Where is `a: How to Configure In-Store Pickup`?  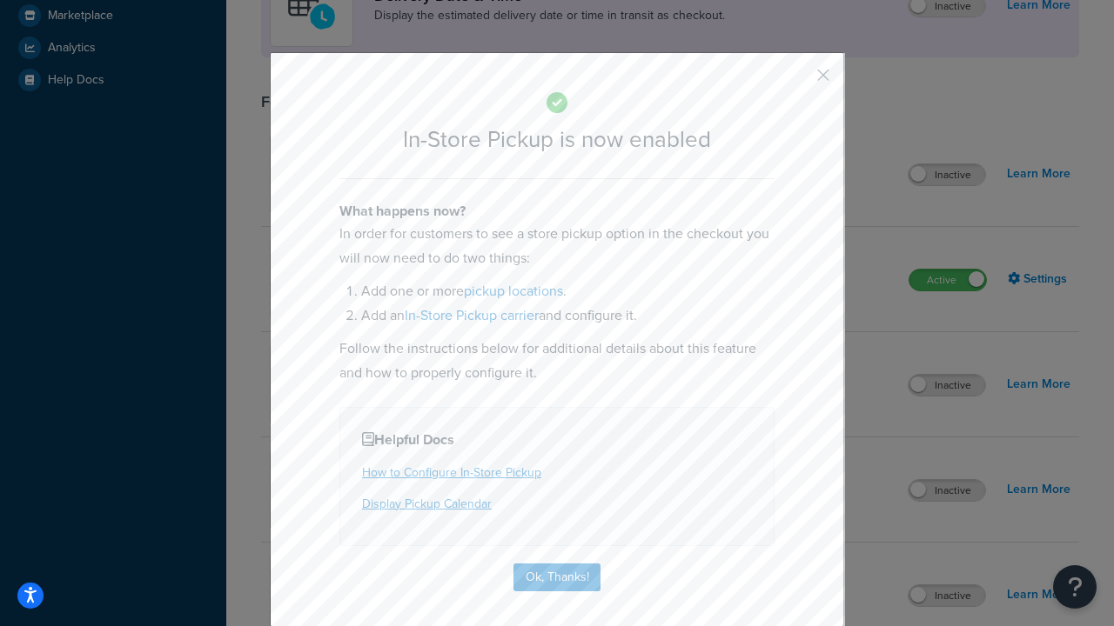
a: How to Configure In-Store Pickup is located at coordinates (452, 472).